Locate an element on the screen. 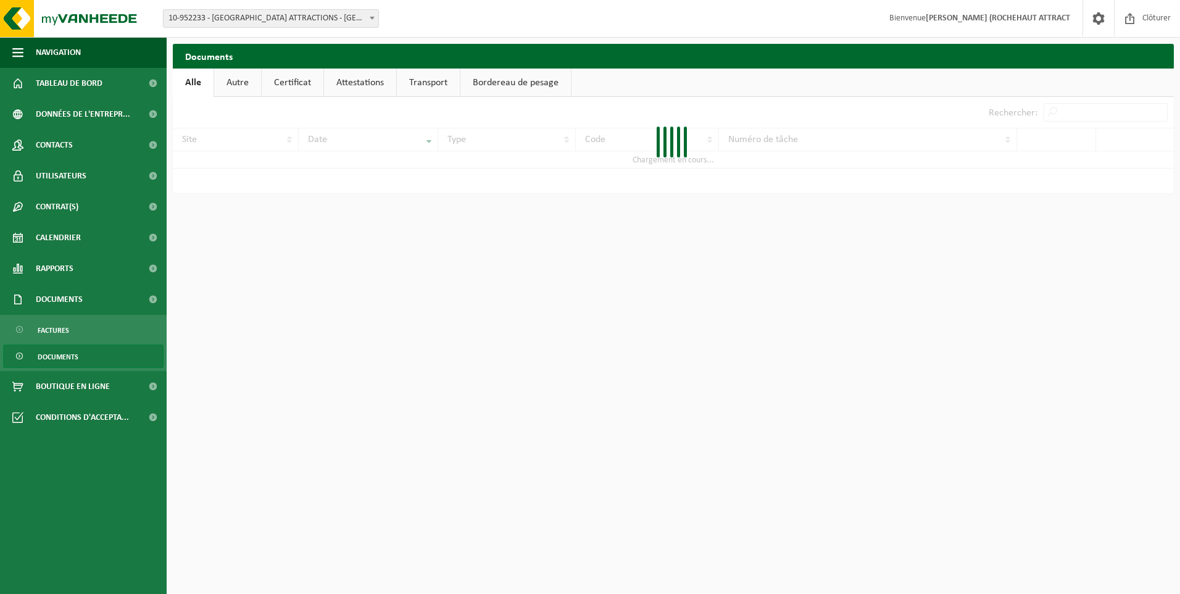 Image resolution: width=1180 pixels, height=594 pixels. span: Tableau de bord is located at coordinates (69, 83).